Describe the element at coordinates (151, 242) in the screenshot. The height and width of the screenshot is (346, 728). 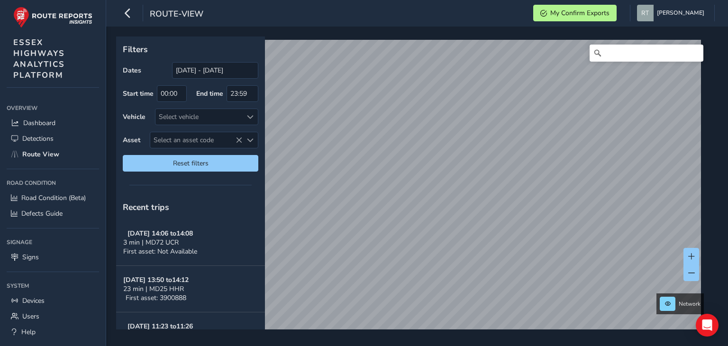
I see `span: 3 min | MD72 UCR` at that location.